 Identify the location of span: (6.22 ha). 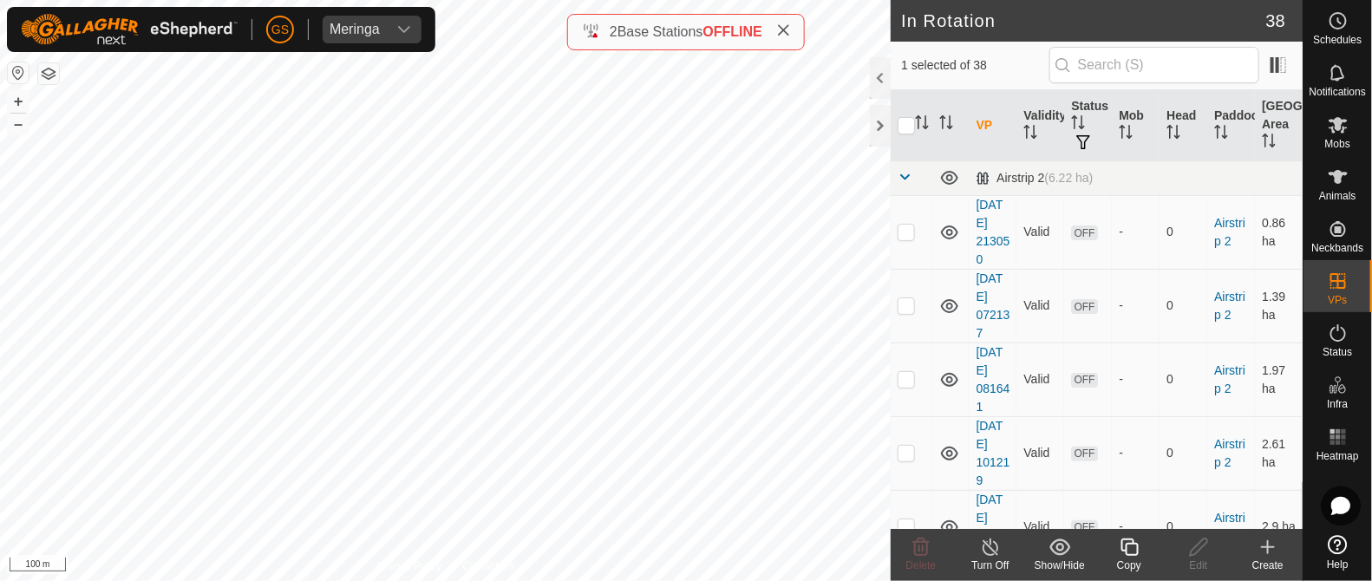
(1069, 178).